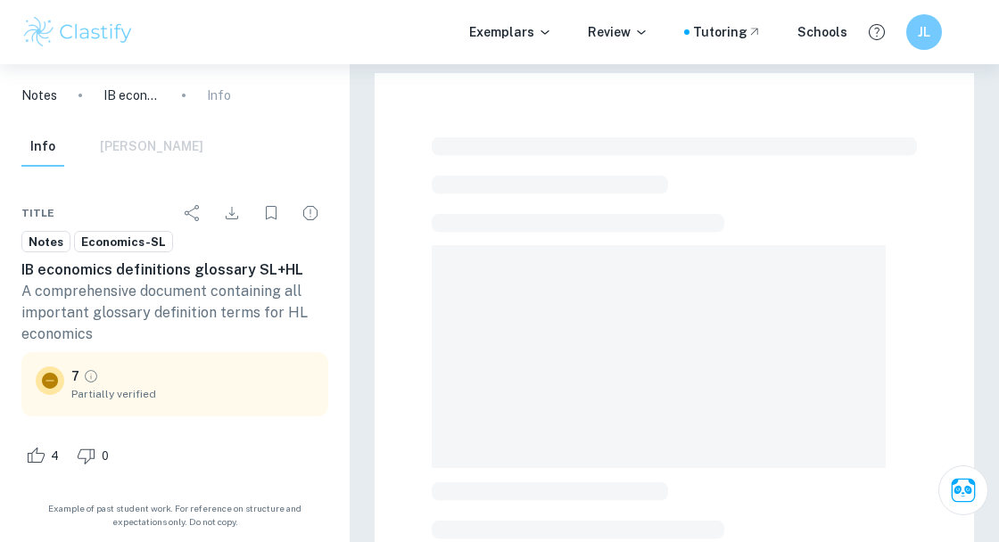 The width and height of the screenshot is (999, 542). What do you see at coordinates (877, 32) in the screenshot?
I see `button: Help and Feedback` at bounding box center [877, 32].